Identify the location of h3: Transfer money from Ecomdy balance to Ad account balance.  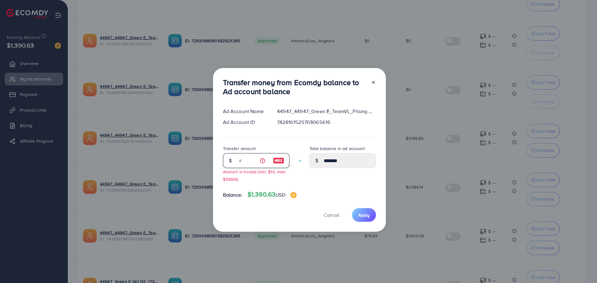
(295, 87).